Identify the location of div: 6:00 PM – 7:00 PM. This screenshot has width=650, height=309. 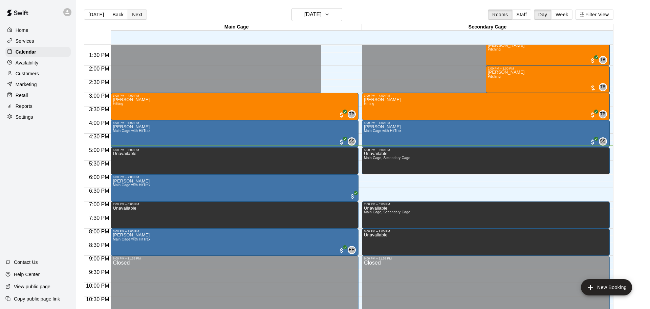
(235, 177).